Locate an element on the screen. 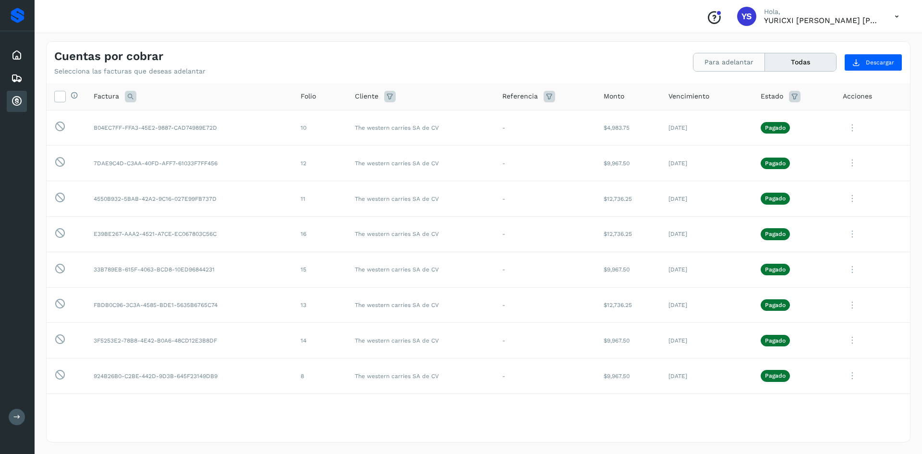 The width and height of the screenshot is (922, 454). button: Todas is located at coordinates (800, 62).